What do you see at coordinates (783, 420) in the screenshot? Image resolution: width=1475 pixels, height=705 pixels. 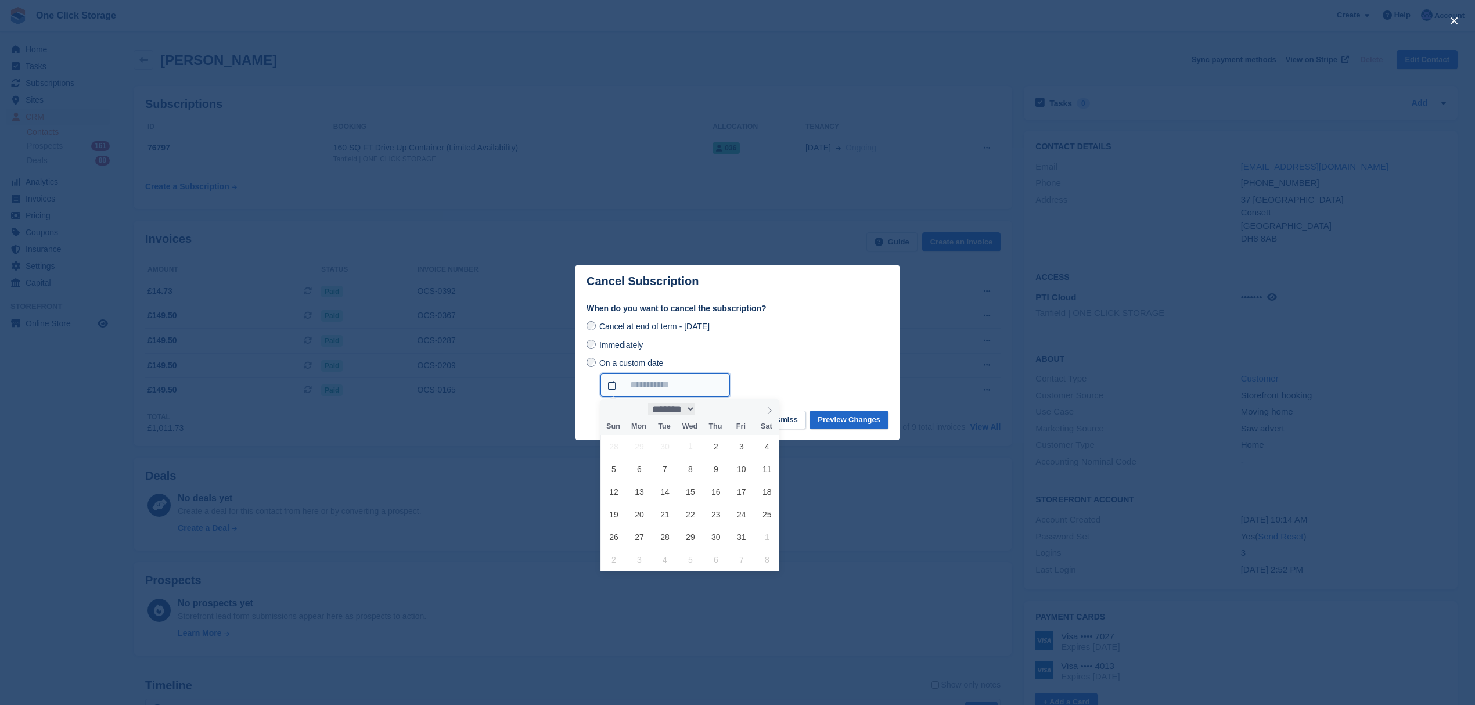 I see `button: Dismiss` at bounding box center [783, 420].